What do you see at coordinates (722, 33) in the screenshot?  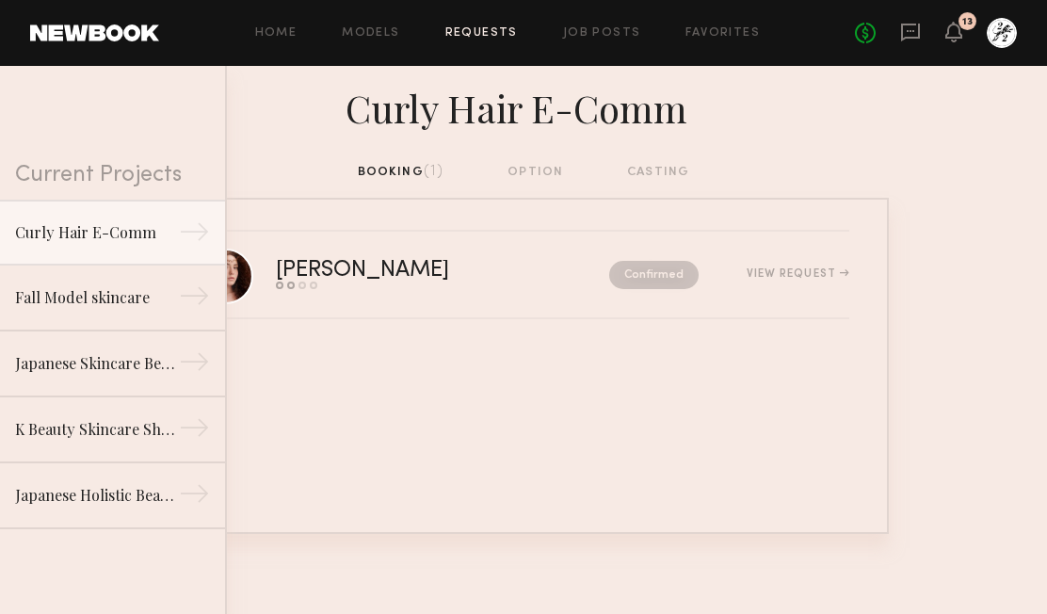 I see `a: Favorites` at bounding box center [722, 33].